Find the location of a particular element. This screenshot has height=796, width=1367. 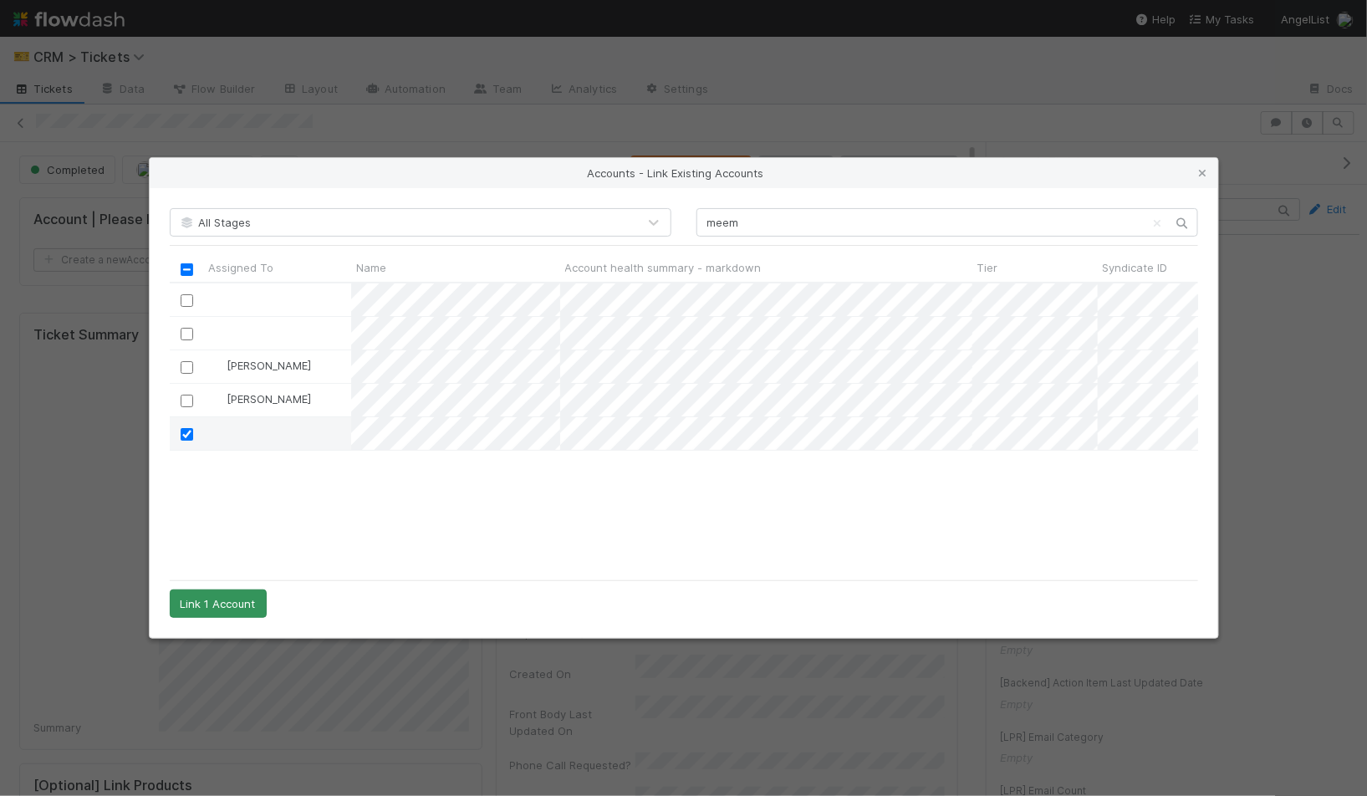

img: avatar_f2899df2-d2b9-483b-a052-ca3b1db2e5e2.png is located at coordinates (217, 365).